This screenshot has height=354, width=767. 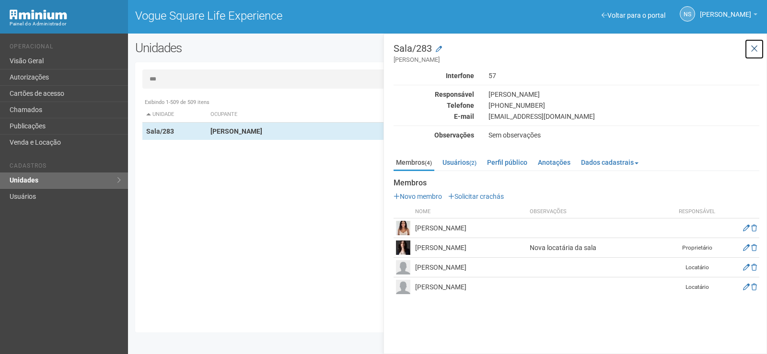 What do you see at coordinates (576, 183) in the screenshot?
I see `strong: Membros` at bounding box center [576, 183].